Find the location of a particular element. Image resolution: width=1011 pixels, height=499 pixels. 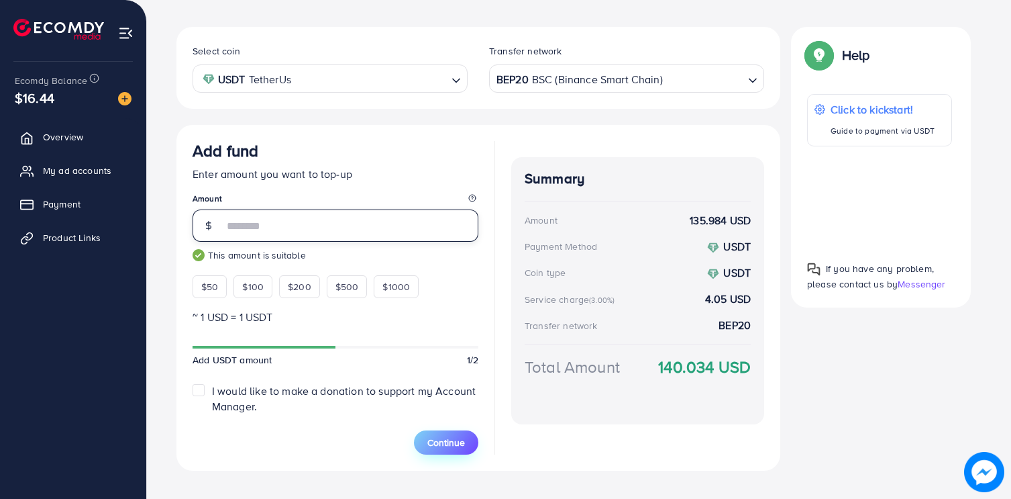

p: Guide to payment via USDT is located at coordinates (883, 131).